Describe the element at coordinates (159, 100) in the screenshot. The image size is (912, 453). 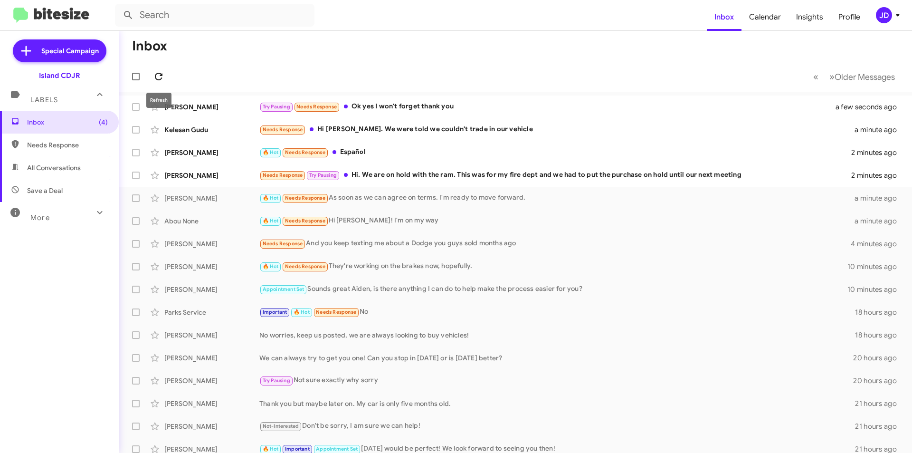
I see `div: Refresh` at that location.